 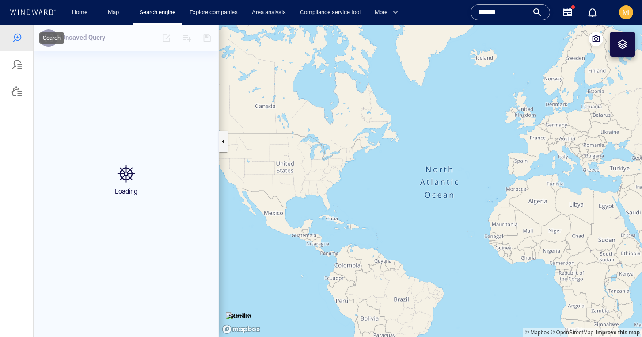 I want to click on span: MI, so click(x=627, y=12).